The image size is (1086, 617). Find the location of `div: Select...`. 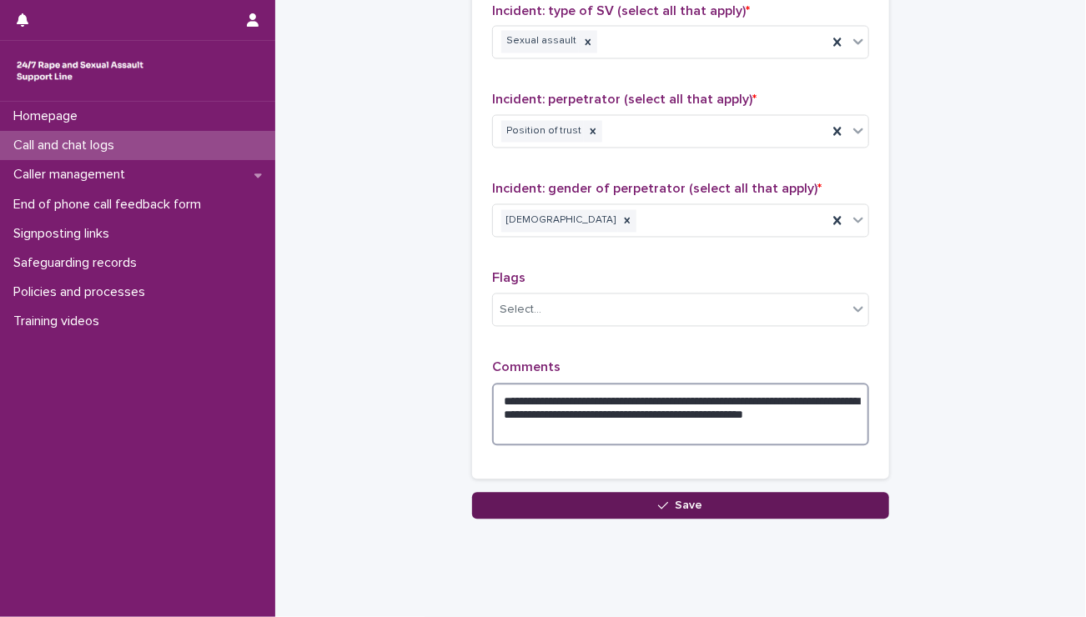

div: Select... is located at coordinates (520, 310).